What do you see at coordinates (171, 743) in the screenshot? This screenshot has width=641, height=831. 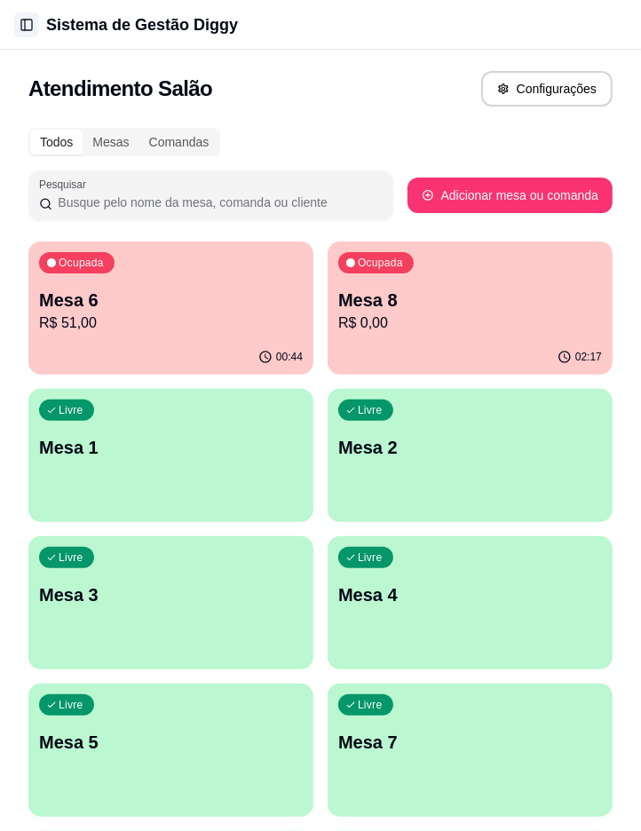 I see `p: Mesa 5` at bounding box center [171, 743].